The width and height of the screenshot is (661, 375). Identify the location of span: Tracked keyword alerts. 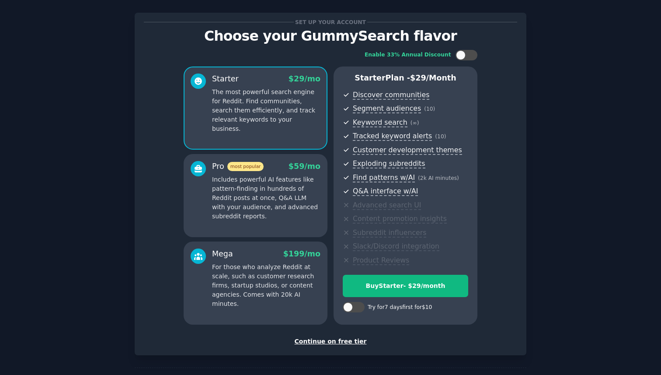
(392, 136).